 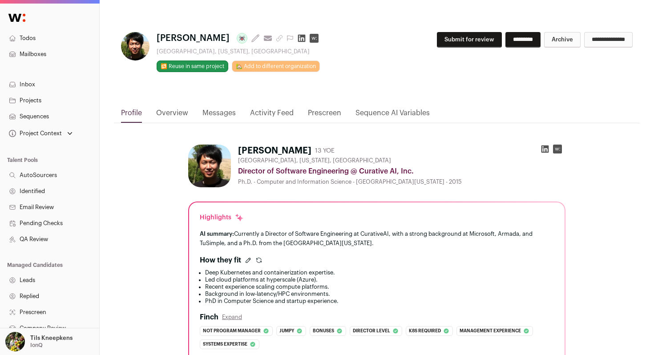 I want to click on p: Tils Kneepkens, so click(x=51, y=338).